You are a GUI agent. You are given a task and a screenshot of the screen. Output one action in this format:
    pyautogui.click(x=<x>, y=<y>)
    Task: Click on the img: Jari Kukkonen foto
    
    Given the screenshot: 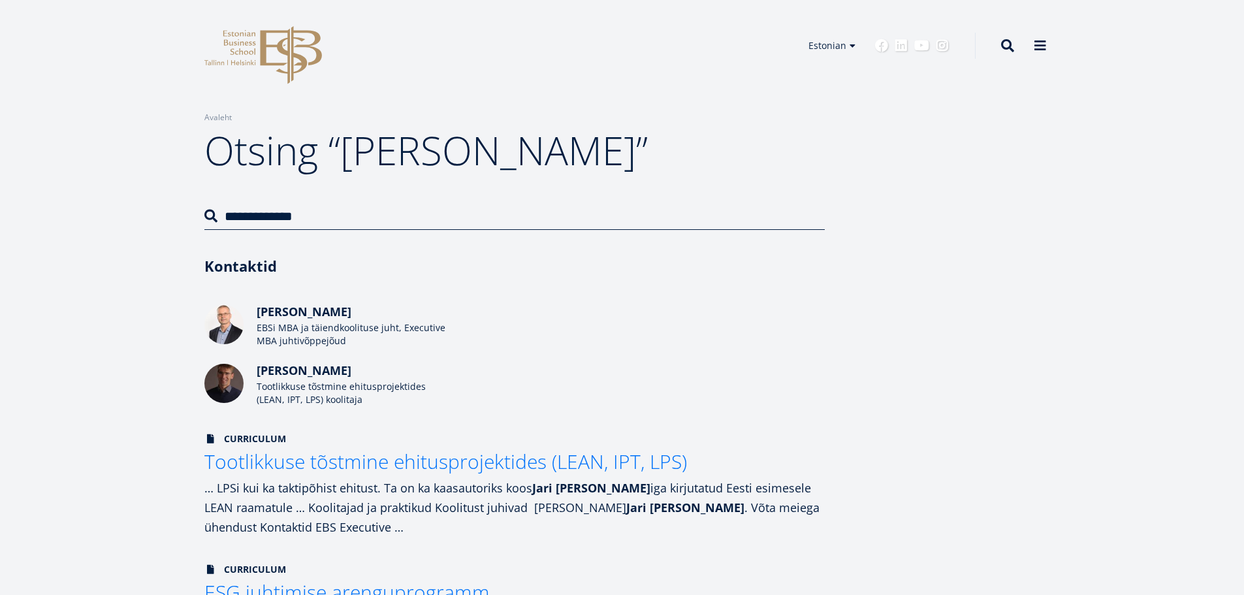 What is the action you would take?
    pyautogui.click(x=224, y=325)
    